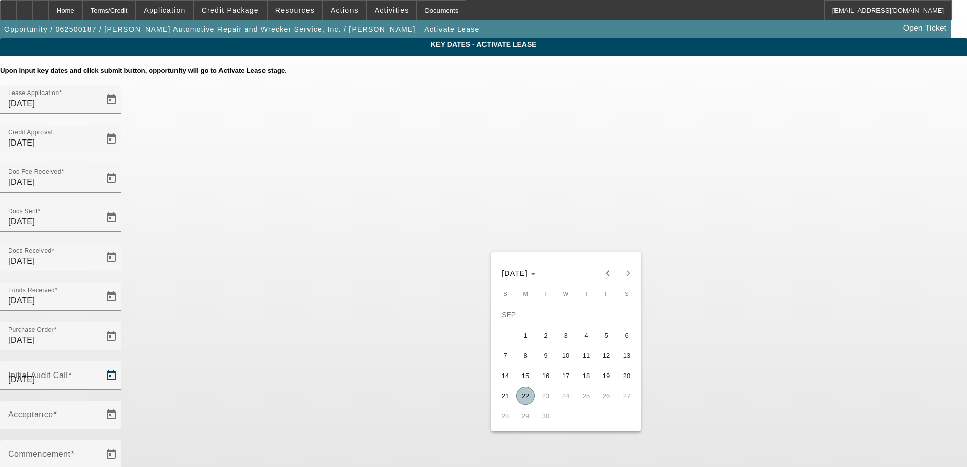 The width and height of the screenshot is (967, 467). I want to click on span: 7, so click(505, 356).